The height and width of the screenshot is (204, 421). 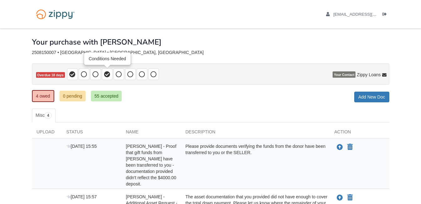 What do you see at coordinates (55, 14) in the screenshot?
I see `img: Logo` at bounding box center [55, 14].